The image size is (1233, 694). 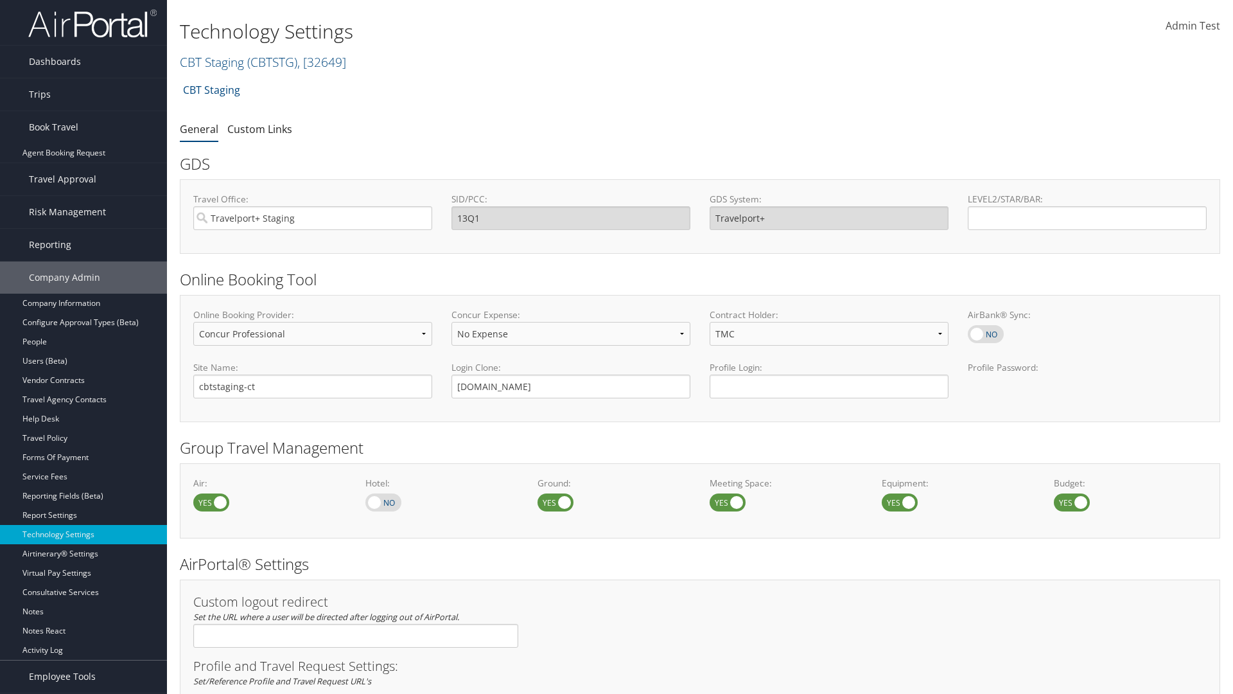 What do you see at coordinates (67, 212) in the screenshot?
I see `span: Risk Management` at bounding box center [67, 212].